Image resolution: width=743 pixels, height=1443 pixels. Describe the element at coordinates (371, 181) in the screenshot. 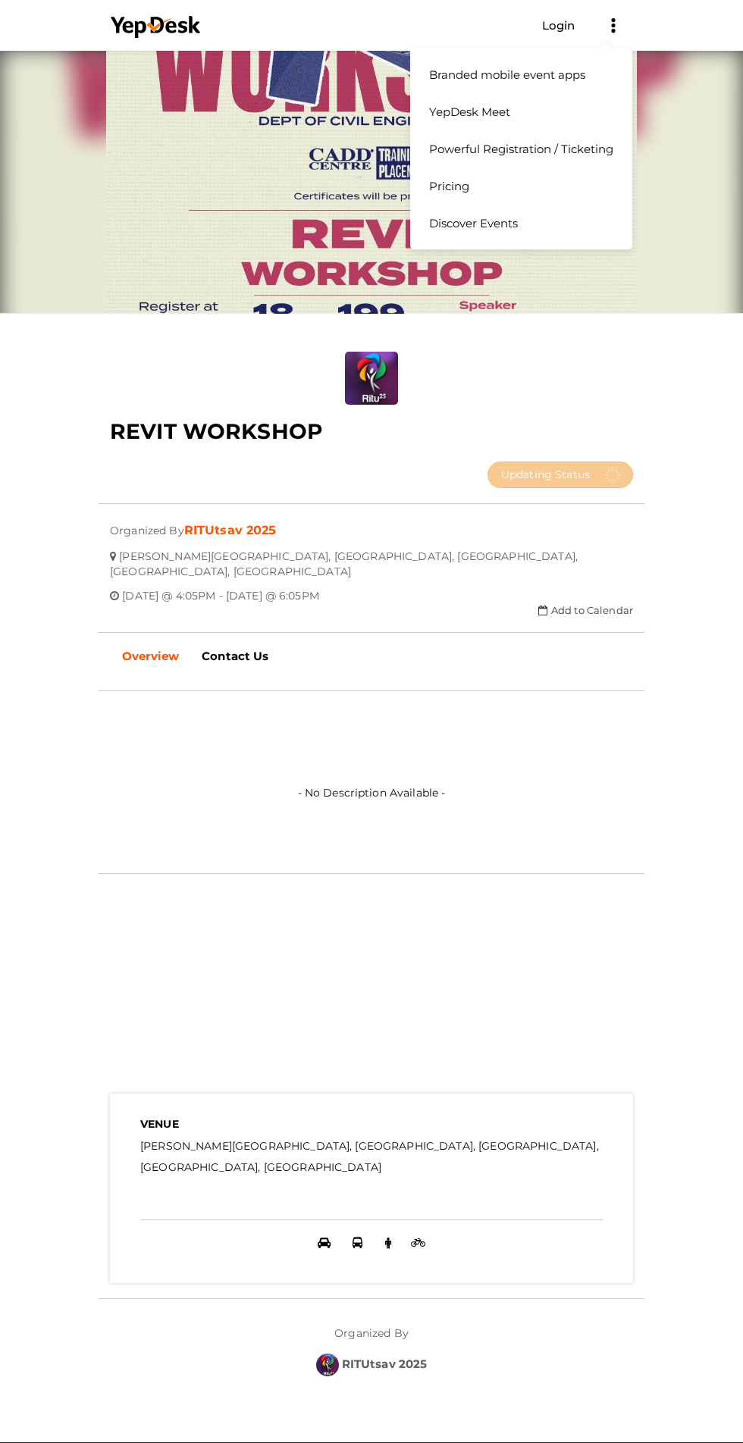

I see `img: 32ST9RHX_normal.jpeg` at that location.